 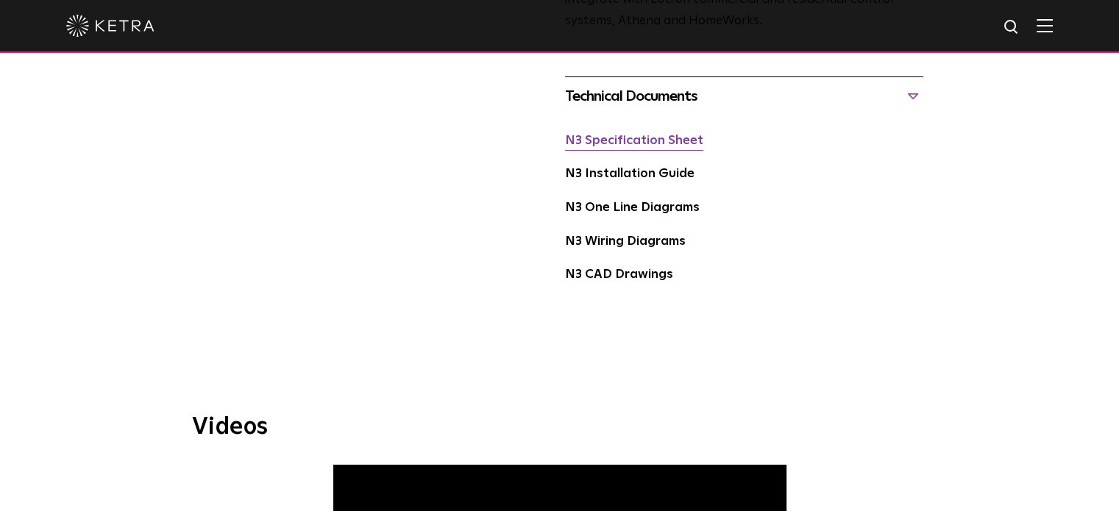 I want to click on h3: Videos, so click(x=560, y=427).